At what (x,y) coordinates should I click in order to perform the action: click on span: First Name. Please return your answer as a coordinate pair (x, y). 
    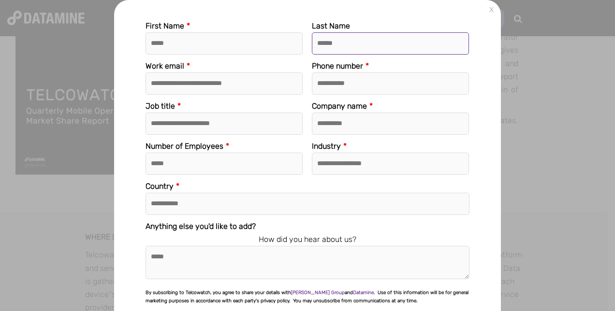
    Looking at the image, I should click on (165, 26).